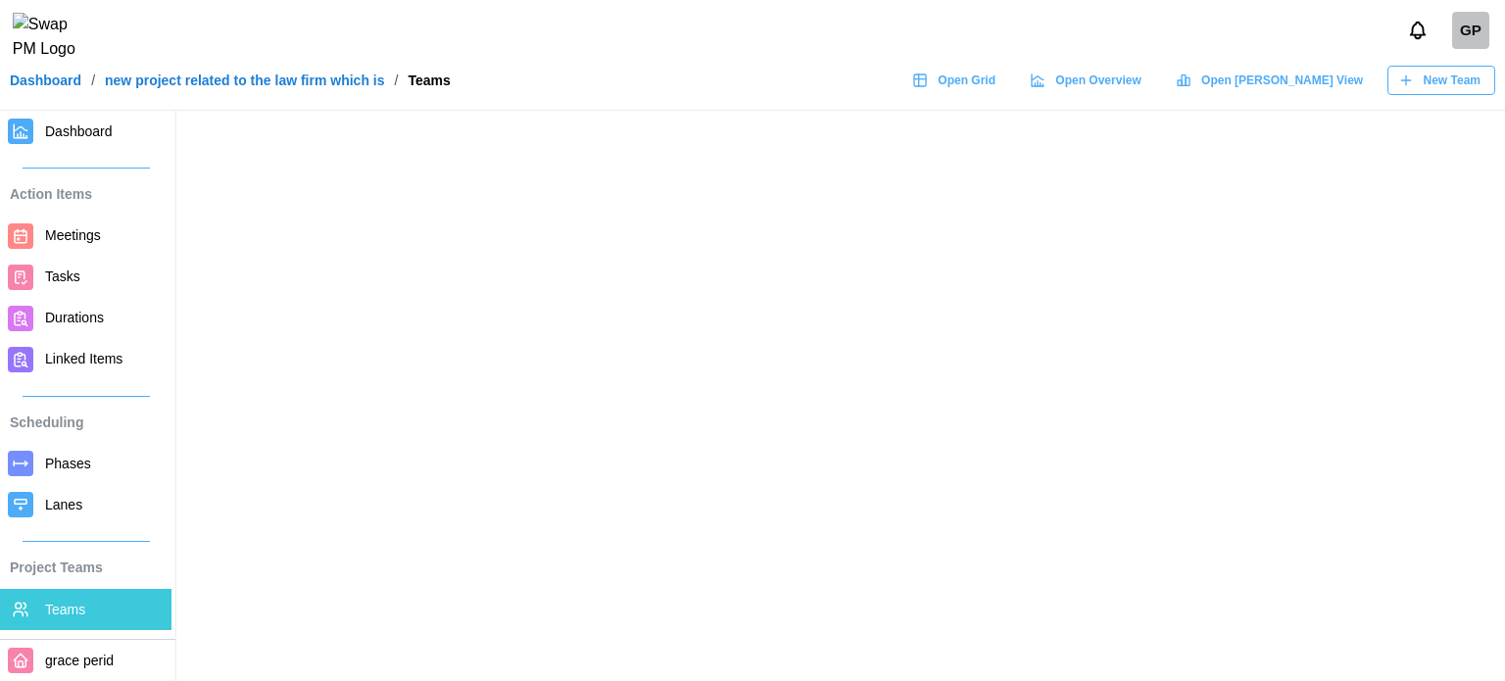  I want to click on div: GP, so click(1470, 30).